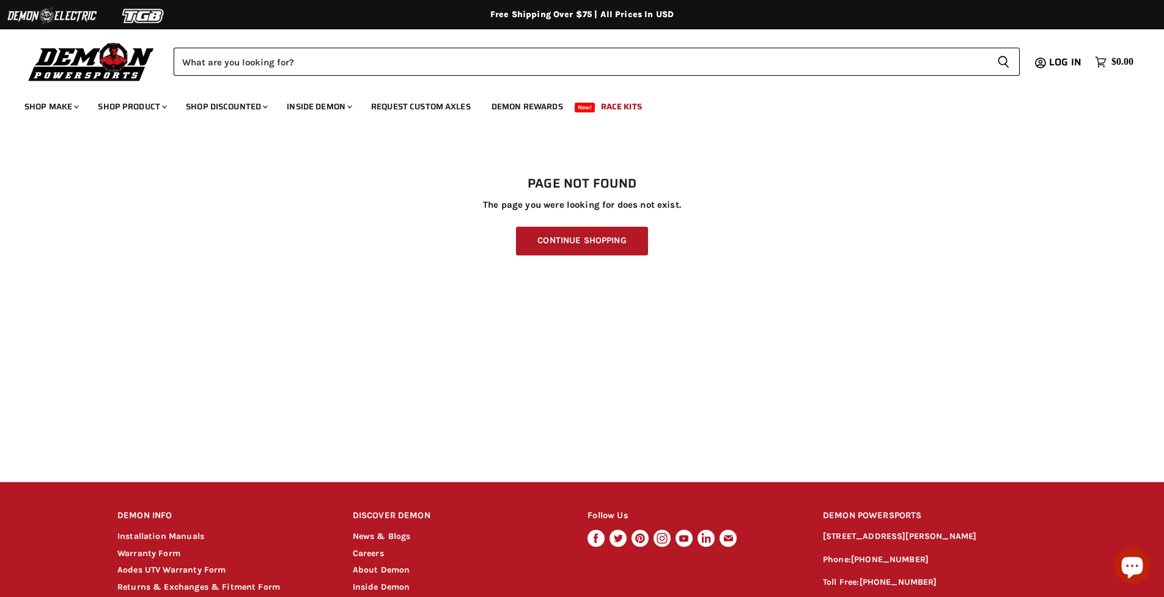  What do you see at coordinates (226, 106) in the screenshot?
I see `a: Shop Discounted` at bounding box center [226, 106].